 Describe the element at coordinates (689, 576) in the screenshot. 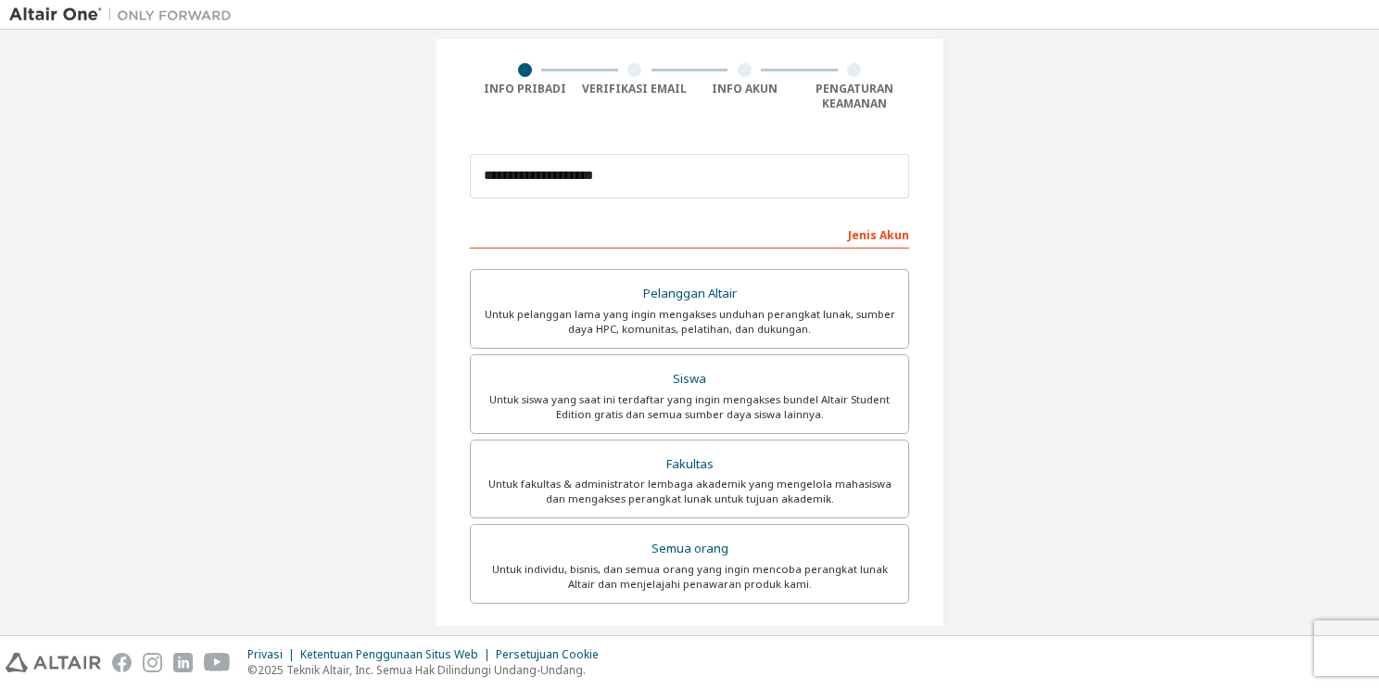

I see `div: Untuk individu, bisnis, dan semua orang yang ingin mencoba perangkat lunak Altair dan menjelajahi...` at that location.